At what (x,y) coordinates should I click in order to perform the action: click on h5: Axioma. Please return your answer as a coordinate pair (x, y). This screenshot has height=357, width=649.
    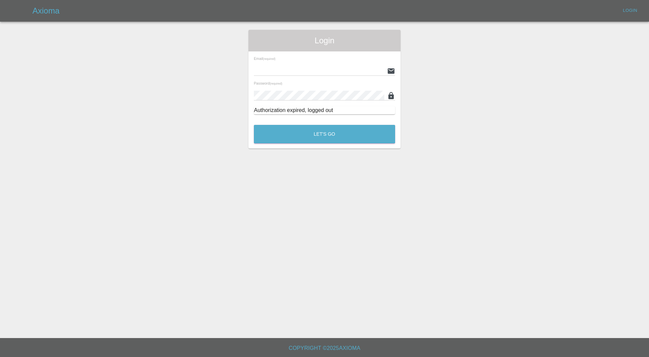
    Looking at the image, I should click on (46, 11).